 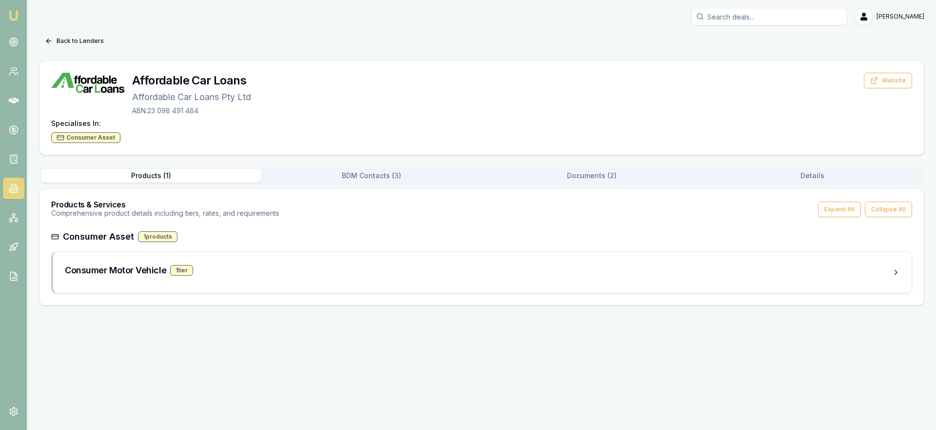 I want to click on div: 1 products, so click(x=158, y=237).